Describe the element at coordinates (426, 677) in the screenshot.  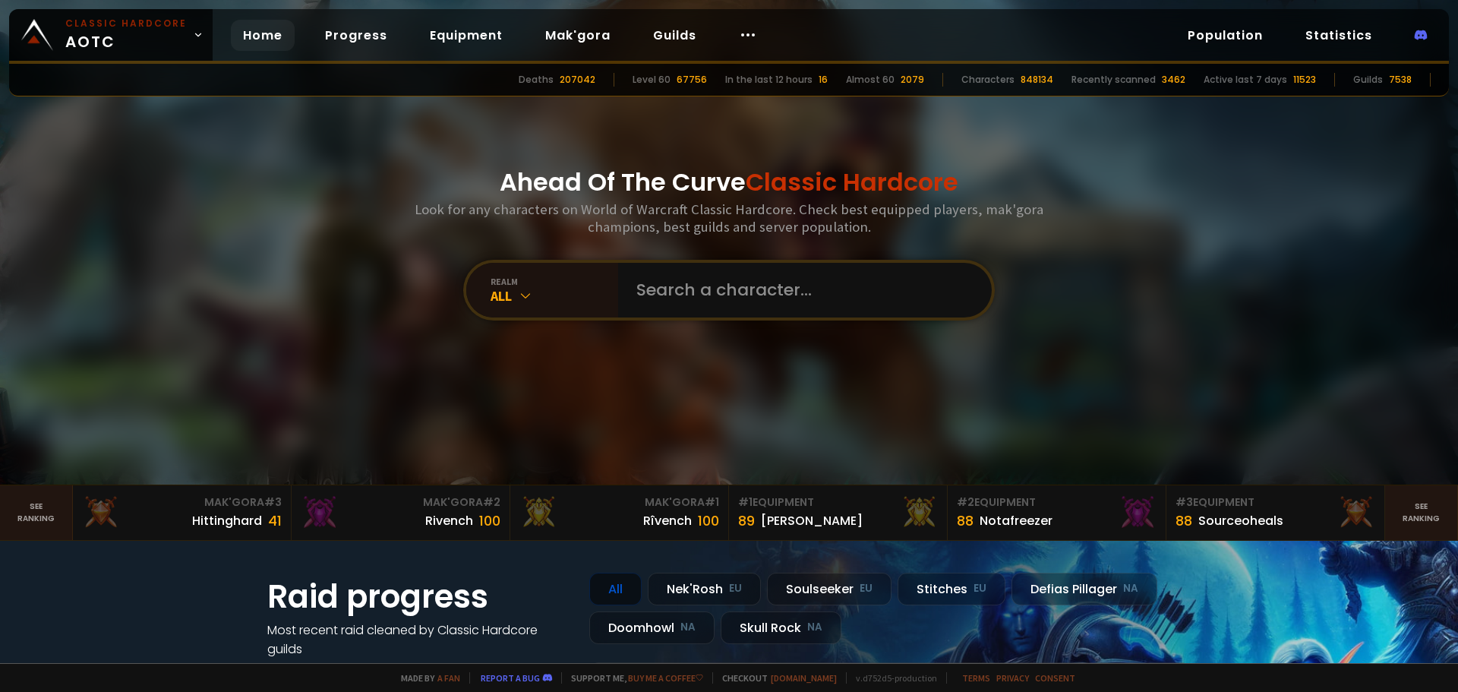
I see `span: Made by` at that location.